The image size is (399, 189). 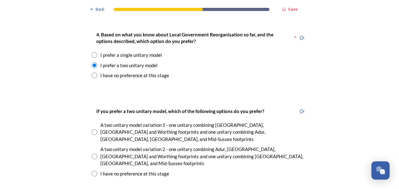 What do you see at coordinates (129, 65) in the screenshot?
I see `div: I prefer a two unitary model` at bounding box center [129, 65].